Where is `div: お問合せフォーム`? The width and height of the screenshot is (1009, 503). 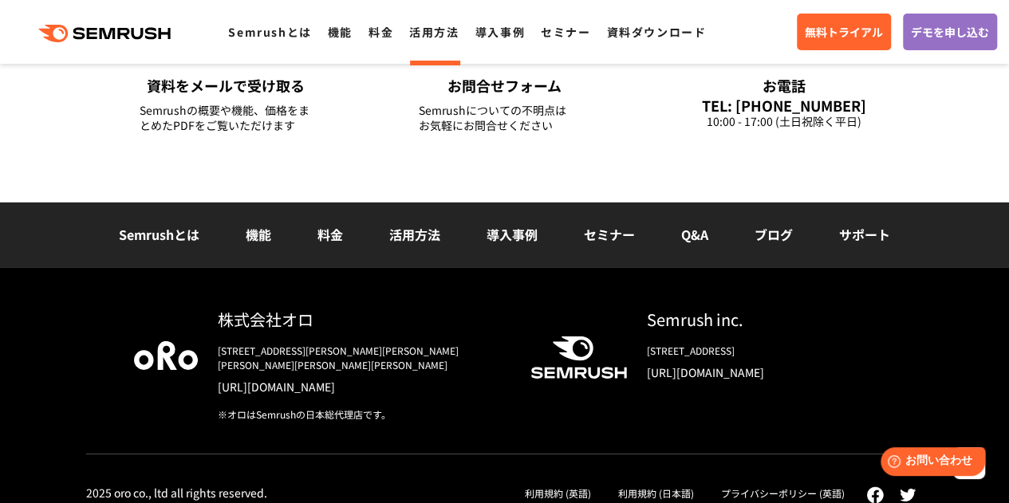 div: お問合せフォーム is located at coordinates (505, 85).